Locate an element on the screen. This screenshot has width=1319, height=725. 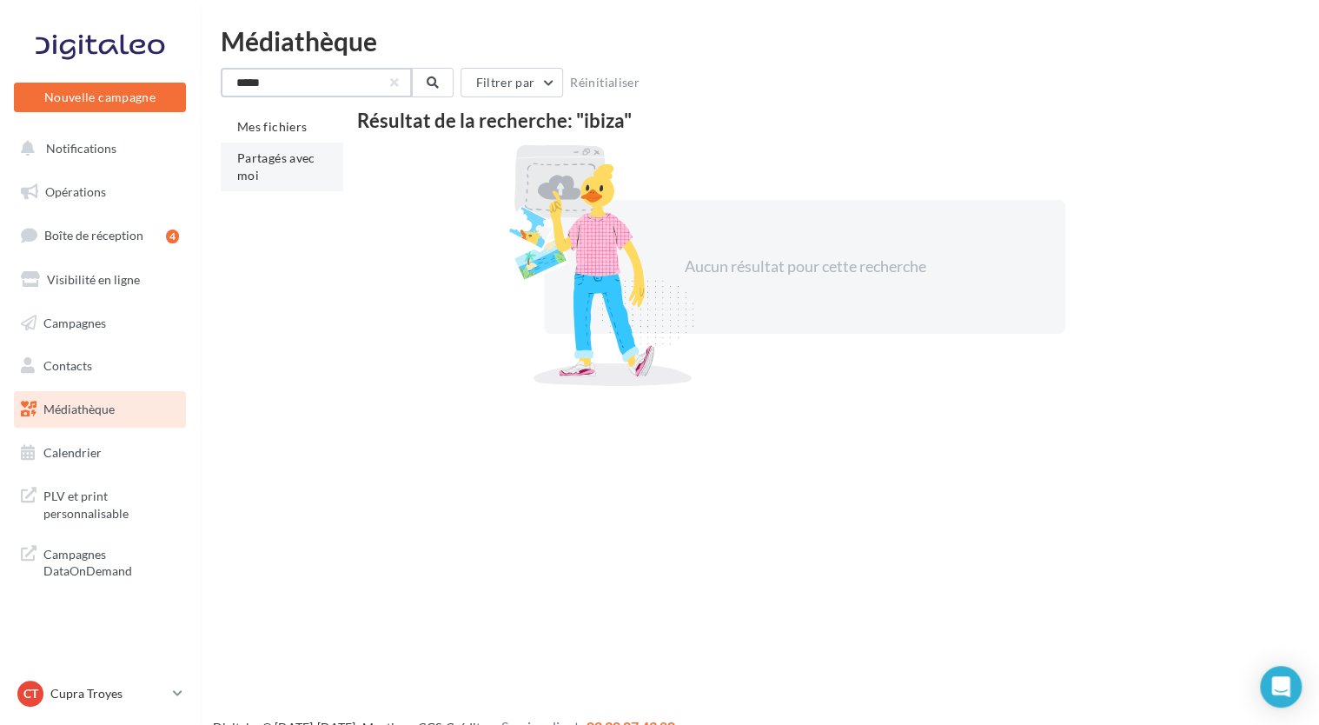
span: Campagnes is located at coordinates (75, 321).